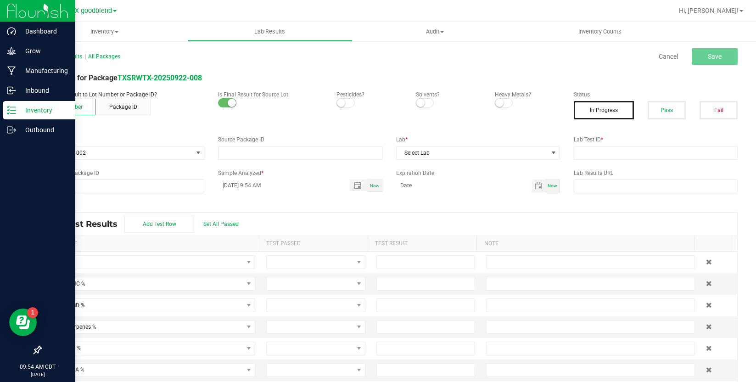  I want to click on p: Heavy Metals?, so click(528, 95).